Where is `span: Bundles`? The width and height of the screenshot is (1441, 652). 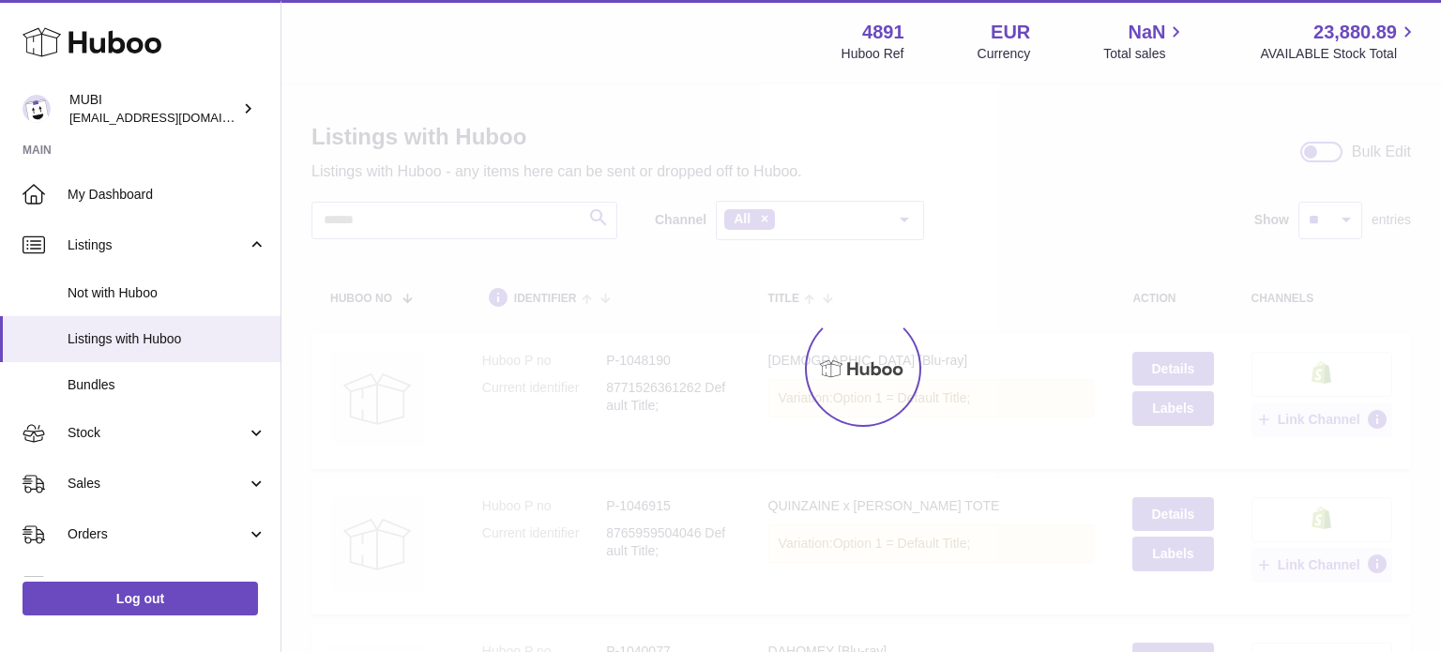
span: Bundles is located at coordinates (167, 385).